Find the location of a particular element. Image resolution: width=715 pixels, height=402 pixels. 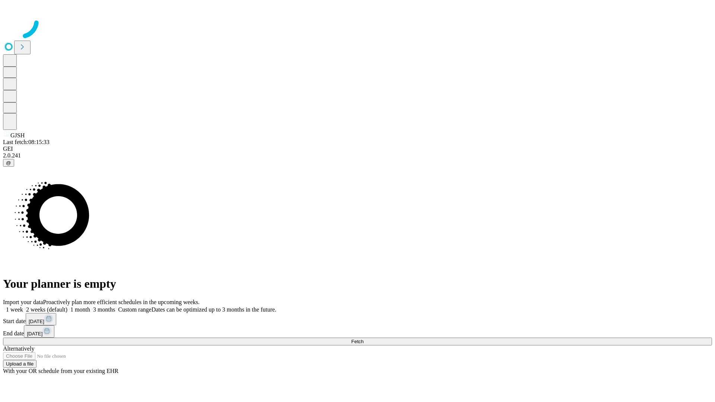

span: Alternatively is located at coordinates (19, 348).